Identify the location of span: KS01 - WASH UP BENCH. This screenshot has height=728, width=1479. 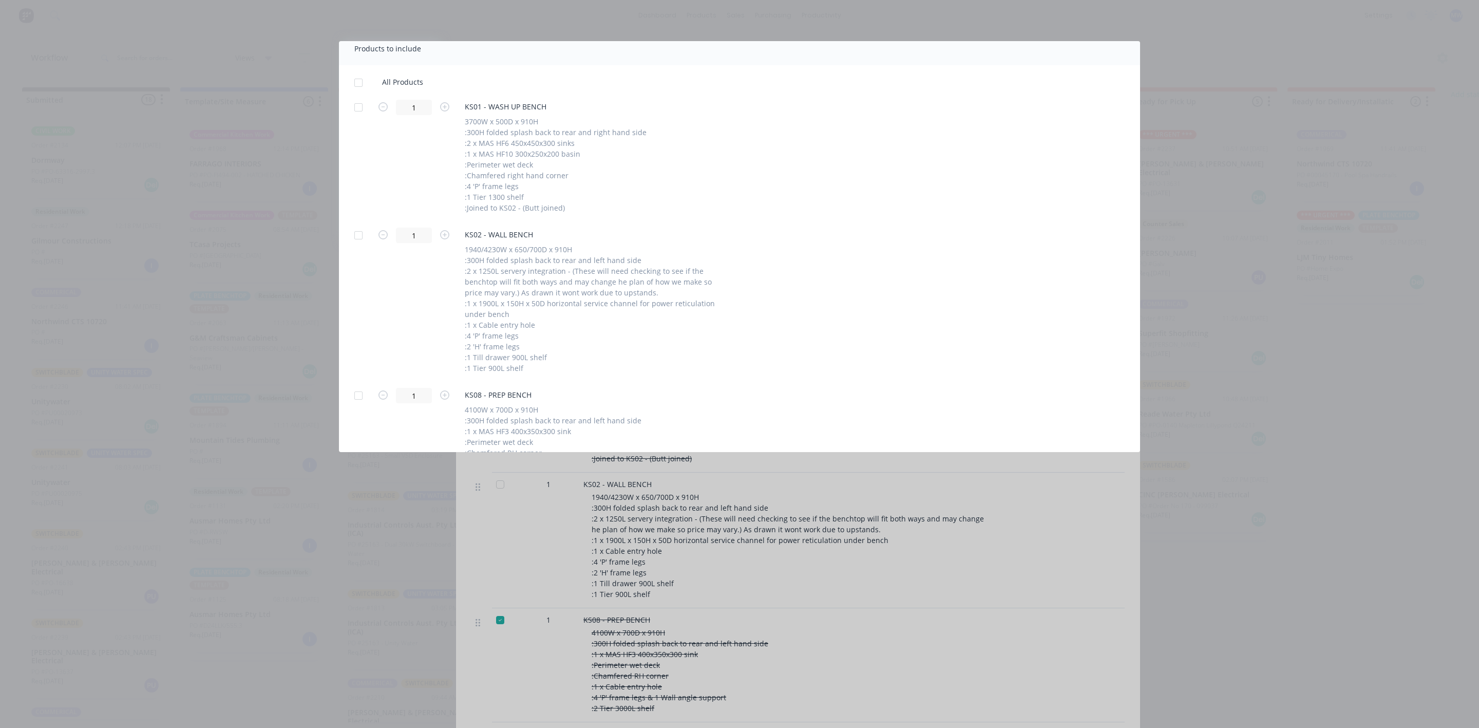
(556, 106).